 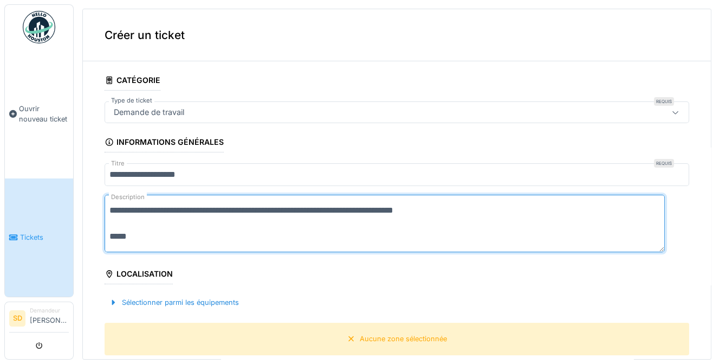 What do you see at coordinates (44, 114) in the screenshot?
I see `span: Ouvrir nouveau ticket` at bounding box center [44, 114].